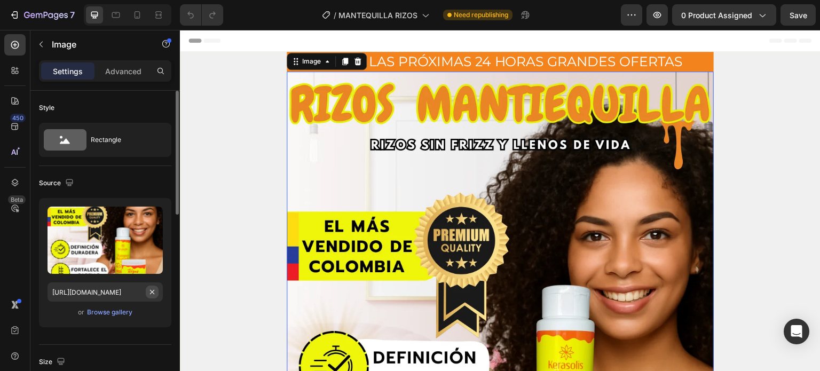 This screenshot has height=371, width=820. What do you see at coordinates (105, 240) in the screenshot?
I see `img: preview-image` at bounding box center [105, 240].